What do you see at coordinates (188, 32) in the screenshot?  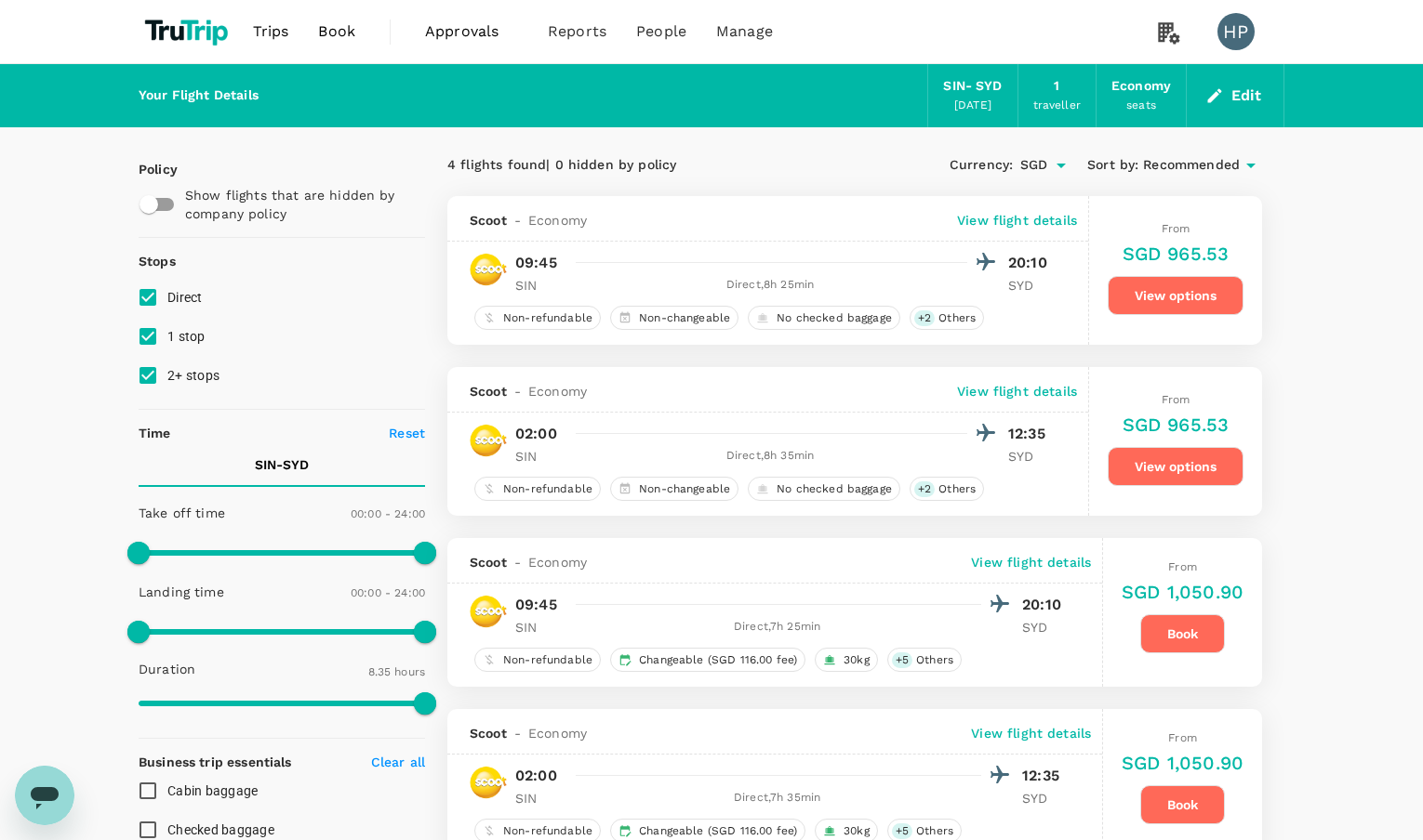 I see `img: TruTrip logo` at bounding box center [188, 32].